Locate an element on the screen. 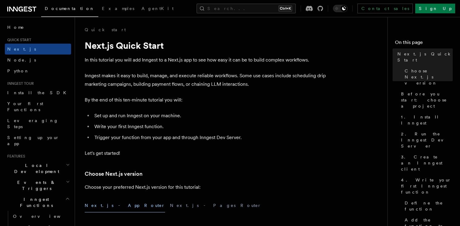 This screenshot has width=460, height=226. span: Before you start: choose a project is located at coordinates (427, 100).